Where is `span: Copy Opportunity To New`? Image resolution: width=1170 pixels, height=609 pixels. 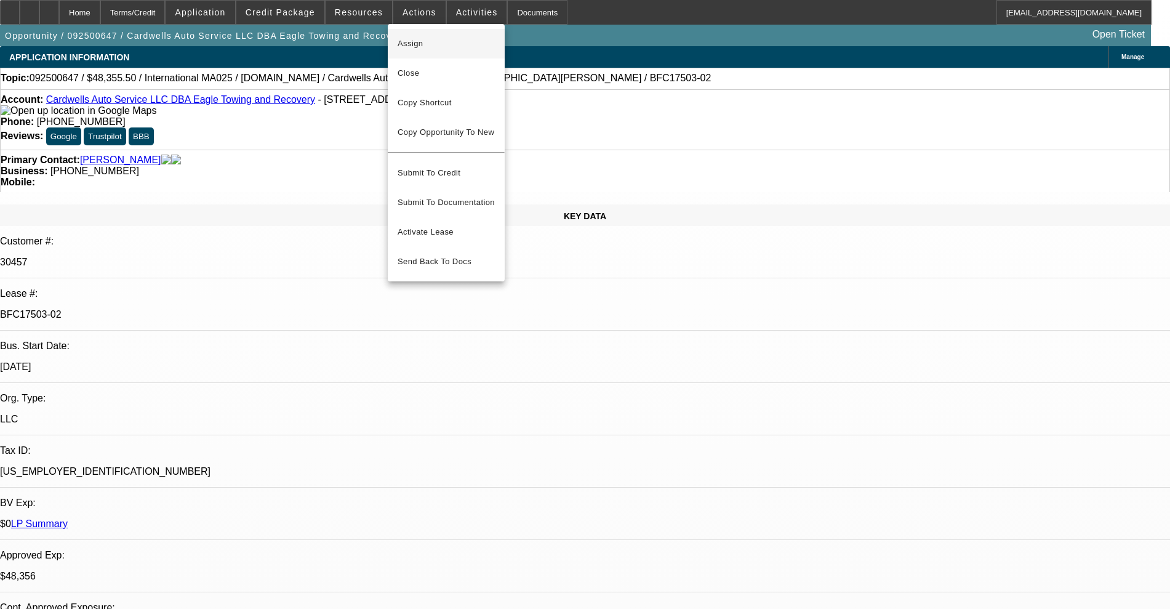 span: Copy Opportunity To New is located at coordinates (446, 132).